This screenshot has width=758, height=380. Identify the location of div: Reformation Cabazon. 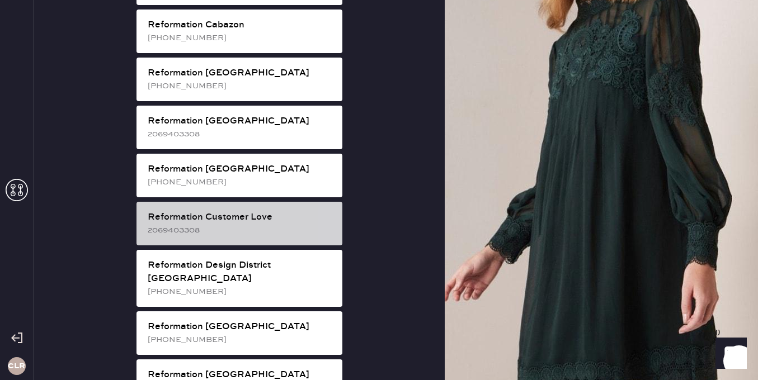
(240, 25).